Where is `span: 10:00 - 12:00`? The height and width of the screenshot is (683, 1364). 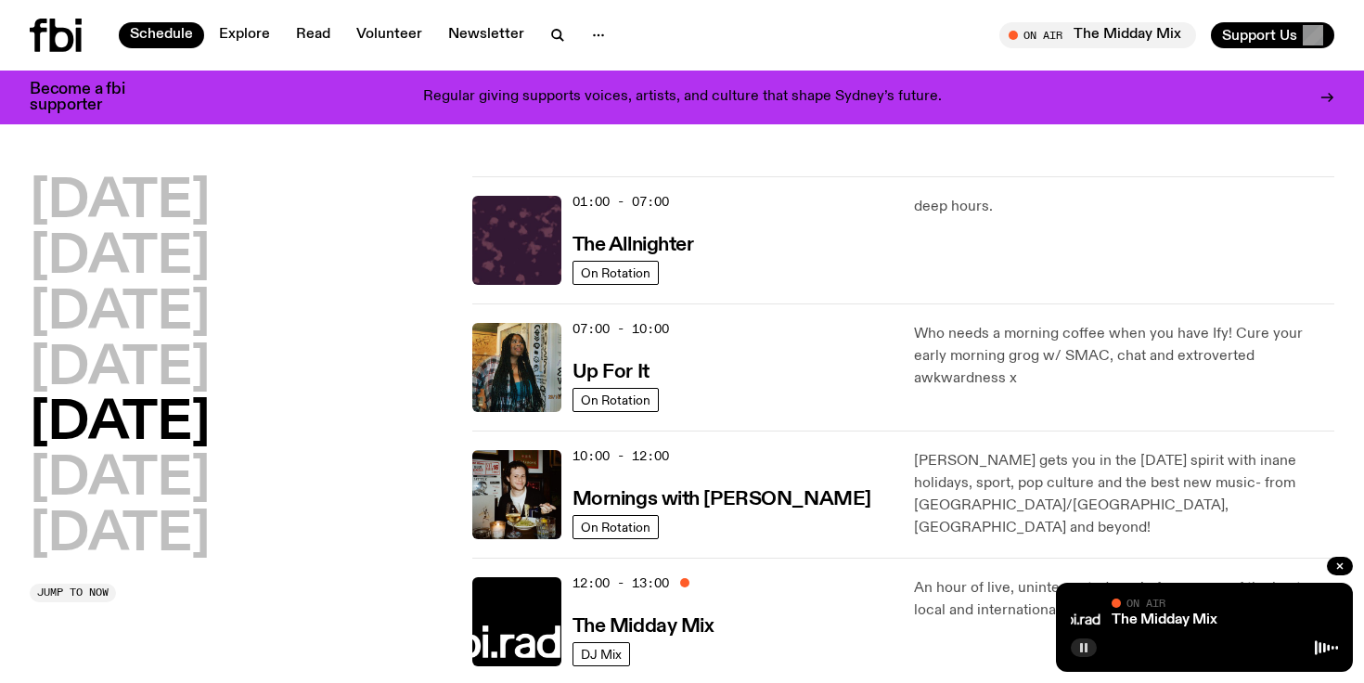
span: 10:00 - 12:00 is located at coordinates (621, 456).